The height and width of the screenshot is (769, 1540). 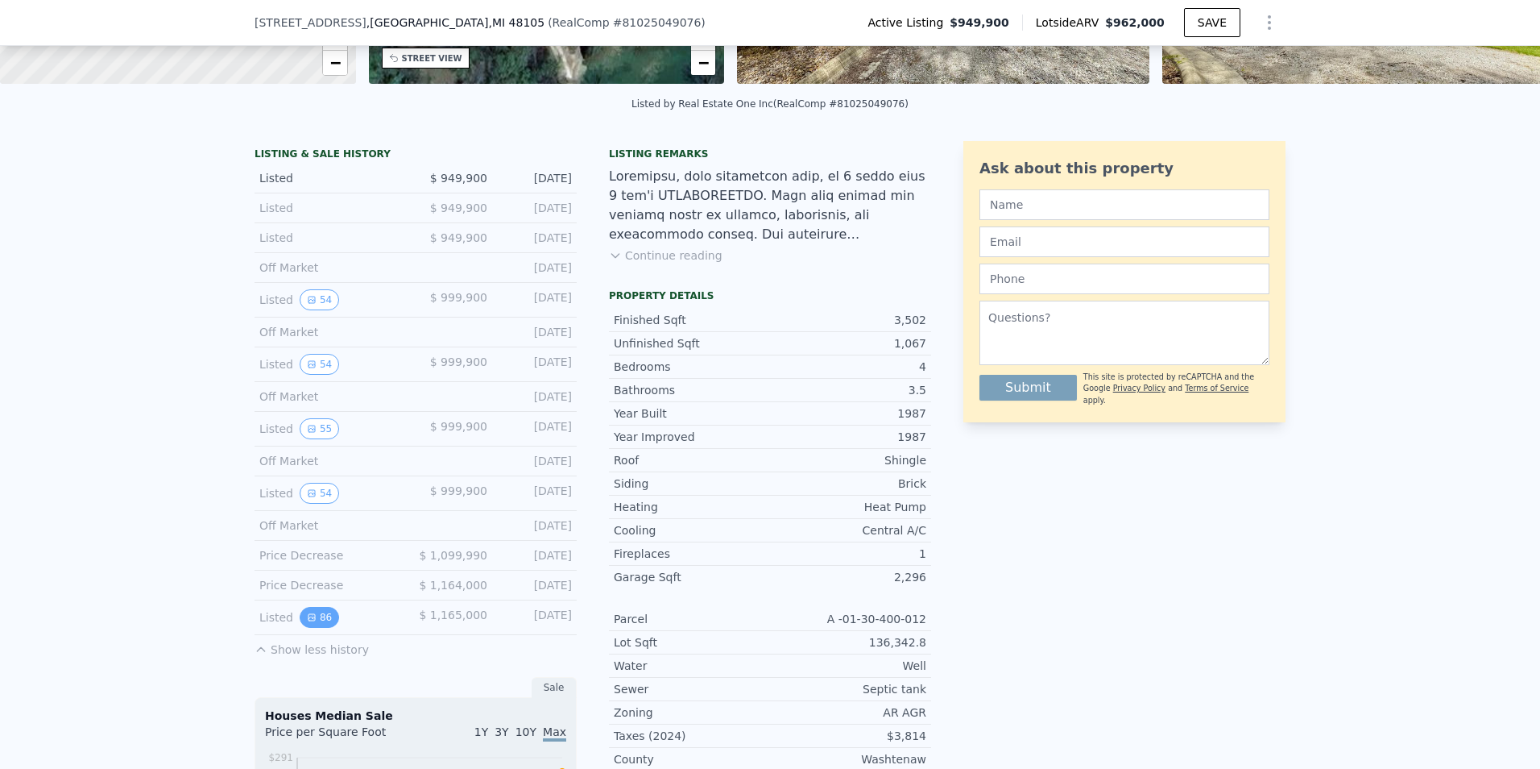 What do you see at coordinates (848, 759) in the screenshot?
I see `div: Washtenaw` at bounding box center [848, 759].